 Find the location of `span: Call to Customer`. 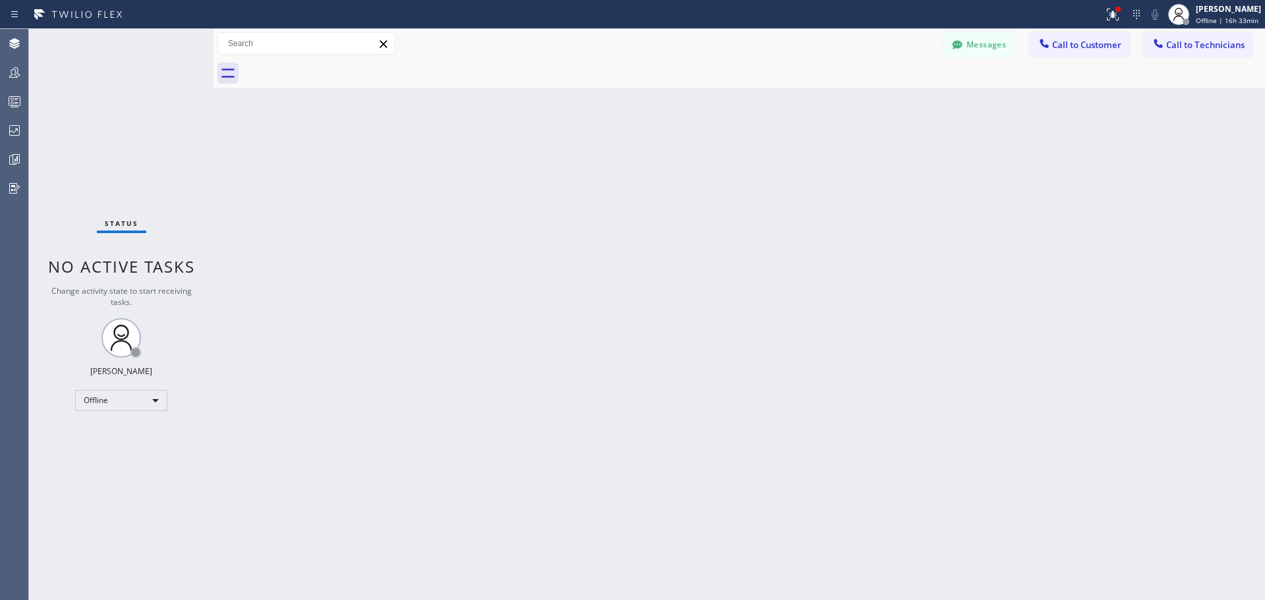

span: Call to Customer is located at coordinates (1086, 45).